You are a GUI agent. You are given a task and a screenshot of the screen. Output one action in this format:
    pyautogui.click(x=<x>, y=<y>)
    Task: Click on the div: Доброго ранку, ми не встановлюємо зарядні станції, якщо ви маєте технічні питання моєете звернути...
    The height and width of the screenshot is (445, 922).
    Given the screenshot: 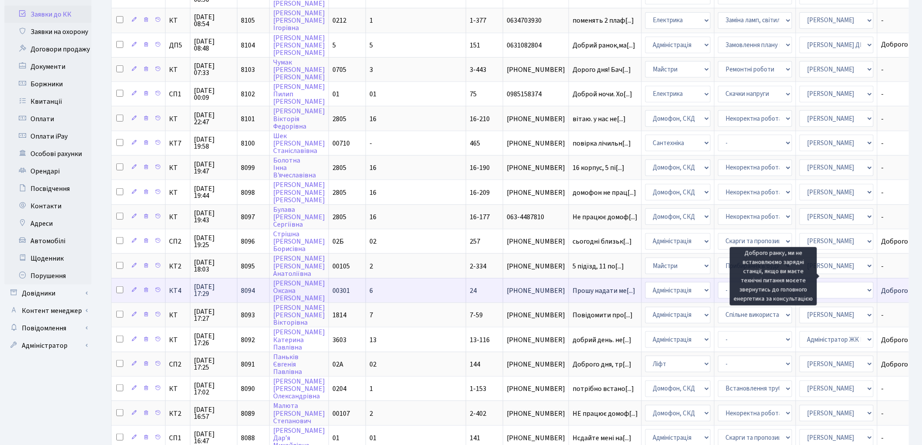 What is the action you would take?
    pyautogui.click(x=773, y=276)
    